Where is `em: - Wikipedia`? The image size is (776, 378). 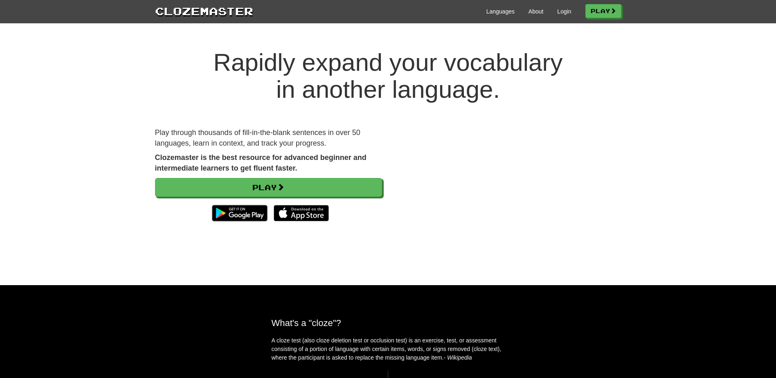 em: - Wikipedia is located at coordinates (458, 358).